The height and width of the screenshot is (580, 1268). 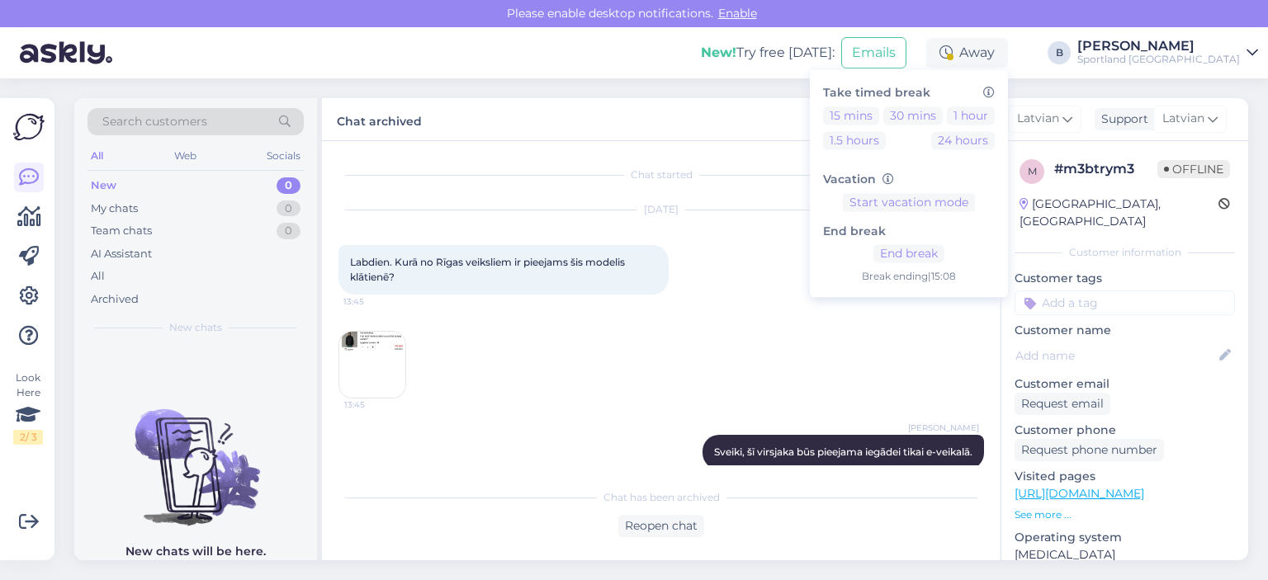 I want to click on button: 30 mins, so click(x=913, y=116).